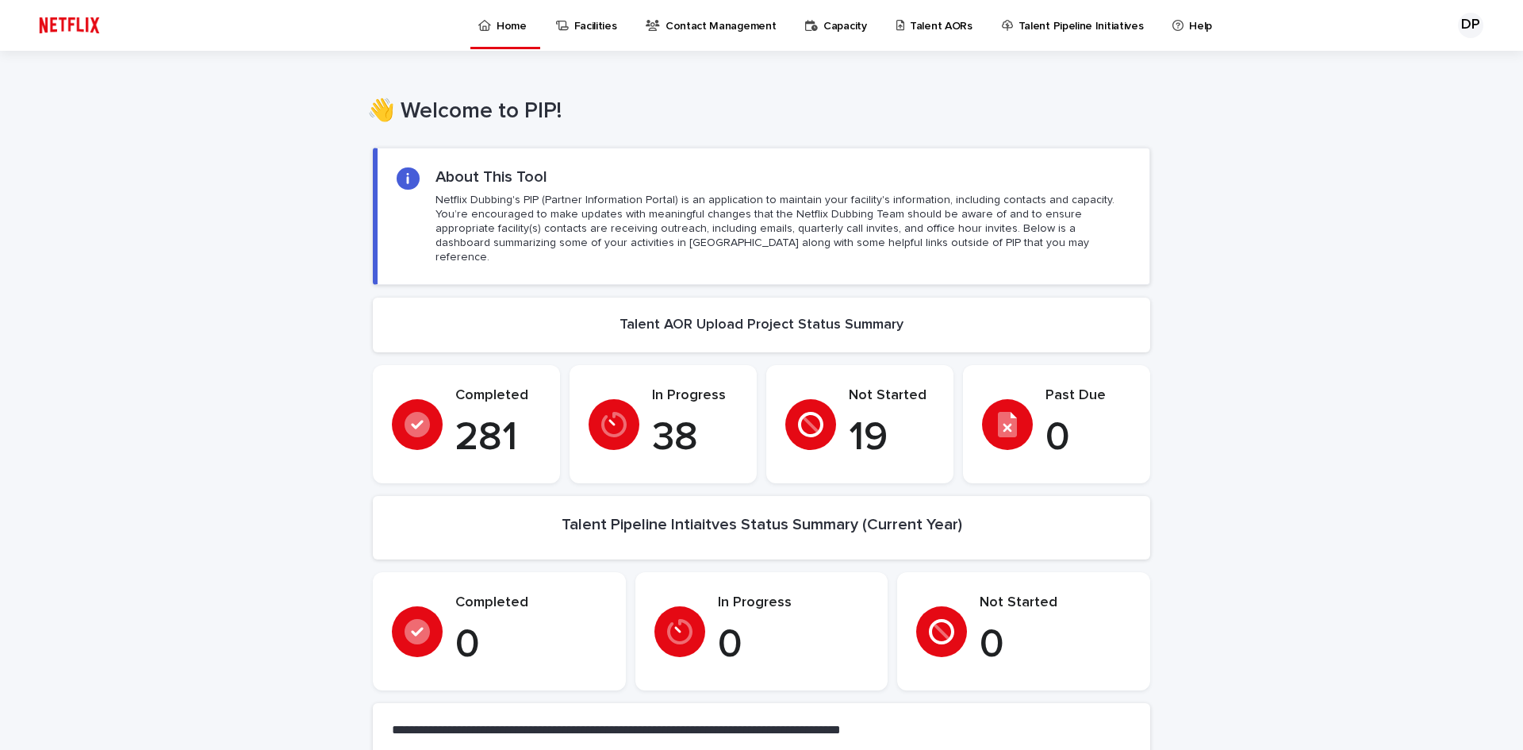  What do you see at coordinates (695, 438) in the screenshot?
I see `p: 38` at bounding box center [695, 438].